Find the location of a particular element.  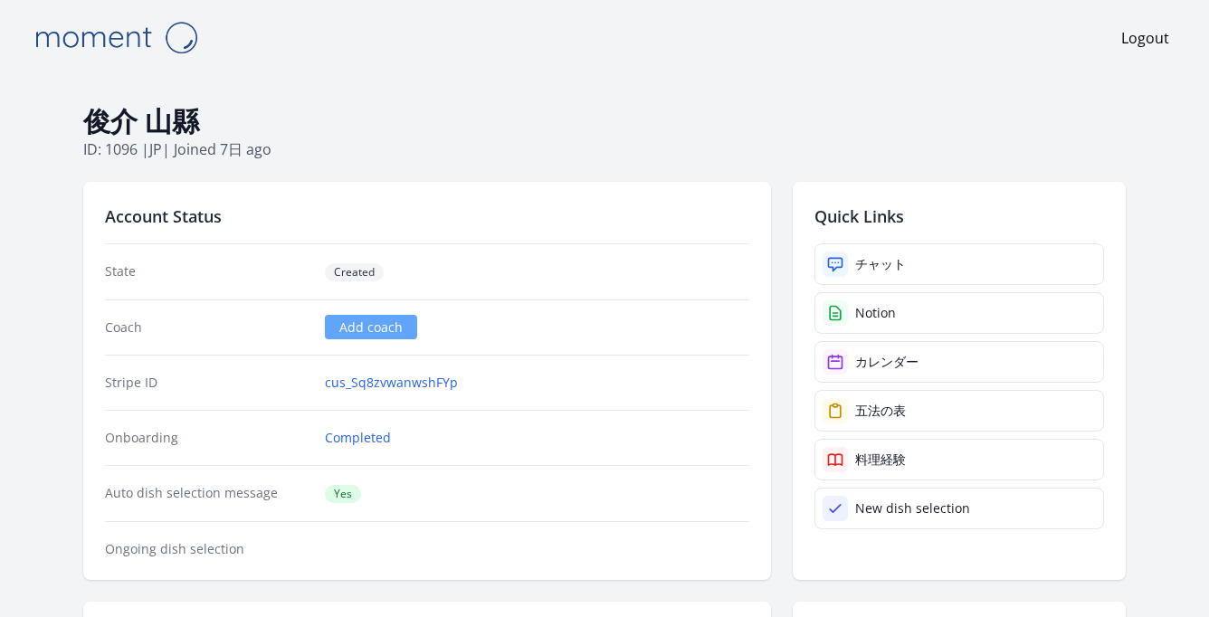

div: チャット is located at coordinates (880, 264).